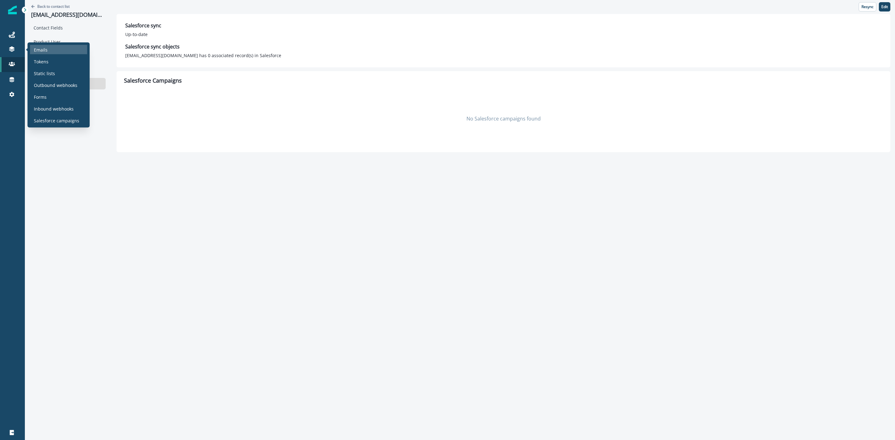  What do you see at coordinates (136, 34) in the screenshot?
I see `p: Up-to-date` at bounding box center [136, 34].